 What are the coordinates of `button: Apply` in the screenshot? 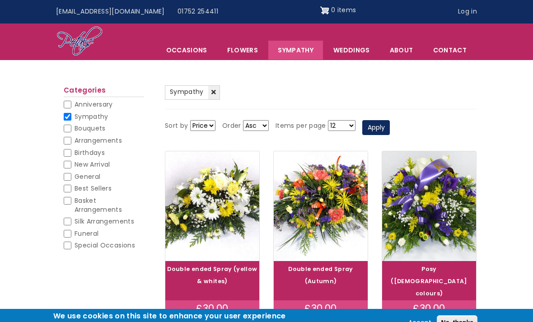 It's located at (376, 128).